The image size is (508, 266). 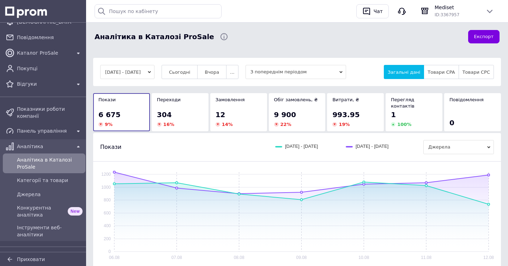 I want to click on text: 08.08, so click(x=239, y=258).